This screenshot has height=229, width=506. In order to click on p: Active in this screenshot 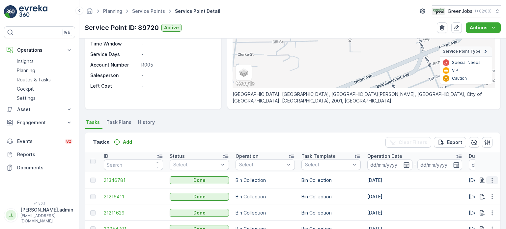, I will do `click(171, 28)`.